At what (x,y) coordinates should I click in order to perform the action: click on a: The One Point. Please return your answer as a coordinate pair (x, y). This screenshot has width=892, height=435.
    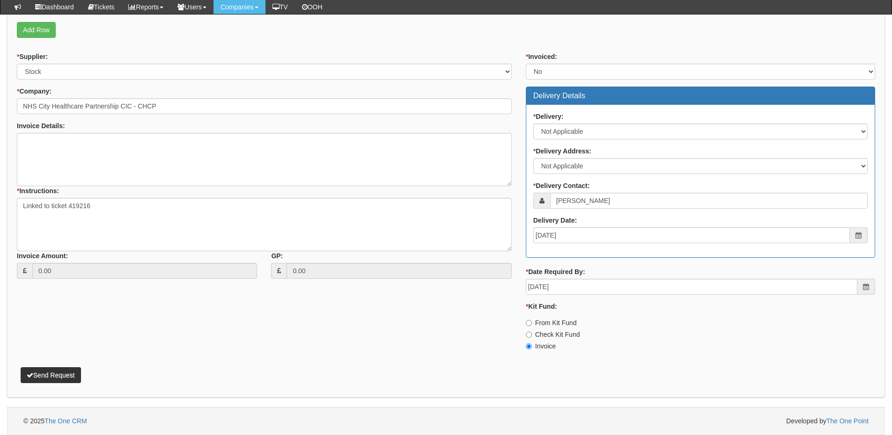
    Looking at the image, I should click on (847, 421).